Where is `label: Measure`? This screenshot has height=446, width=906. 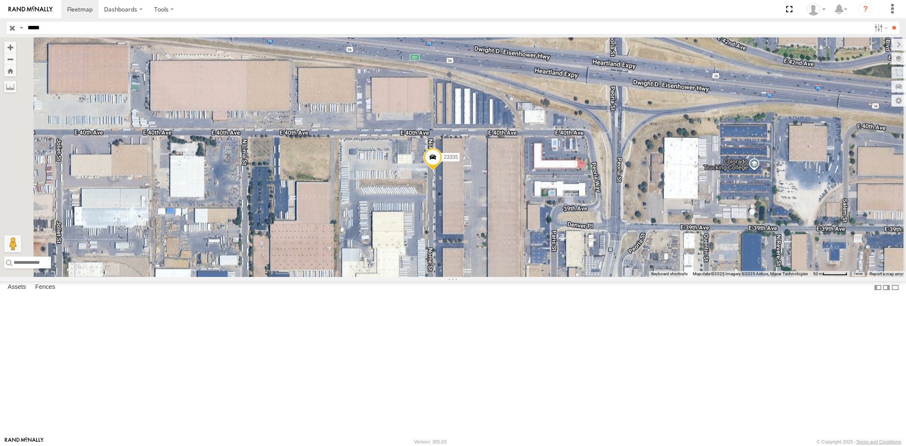
label: Measure is located at coordinates (10, 87).